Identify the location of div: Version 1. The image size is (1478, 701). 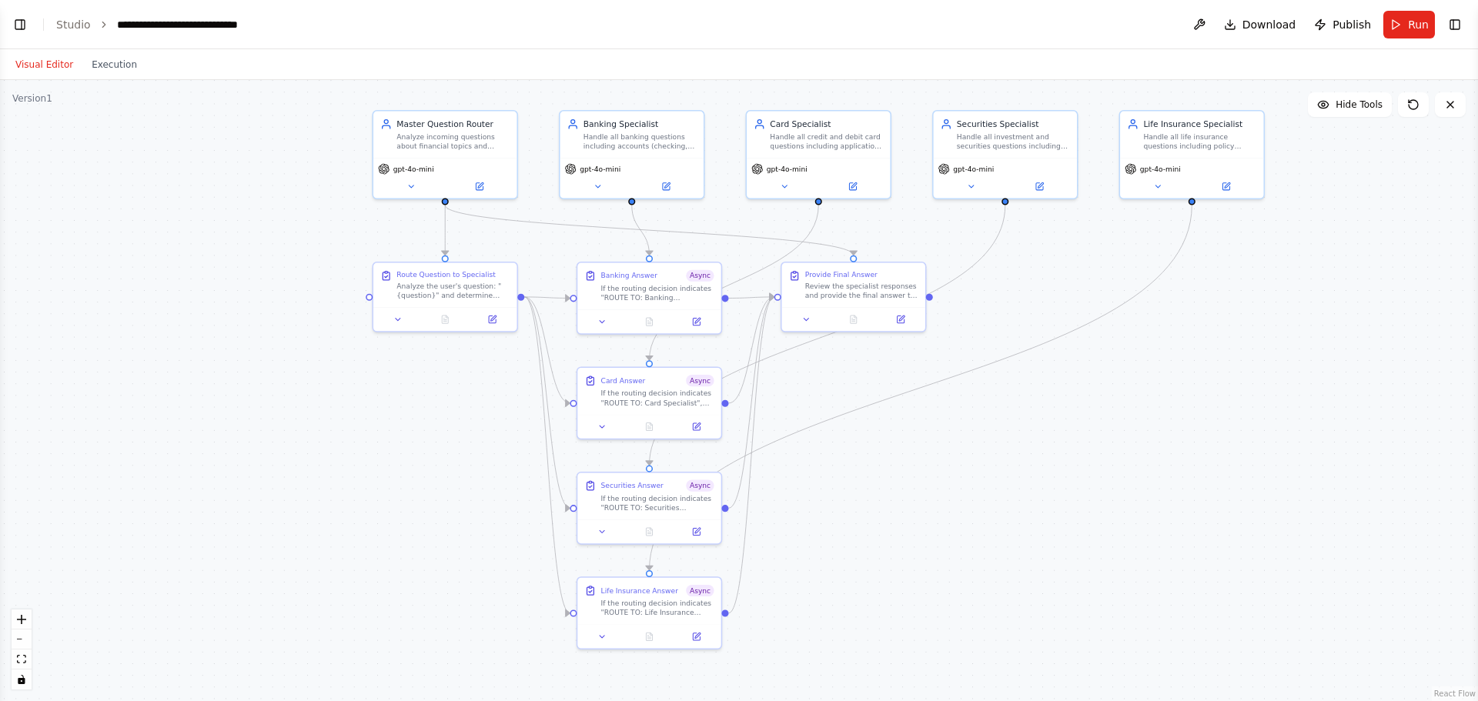
(32, 99).